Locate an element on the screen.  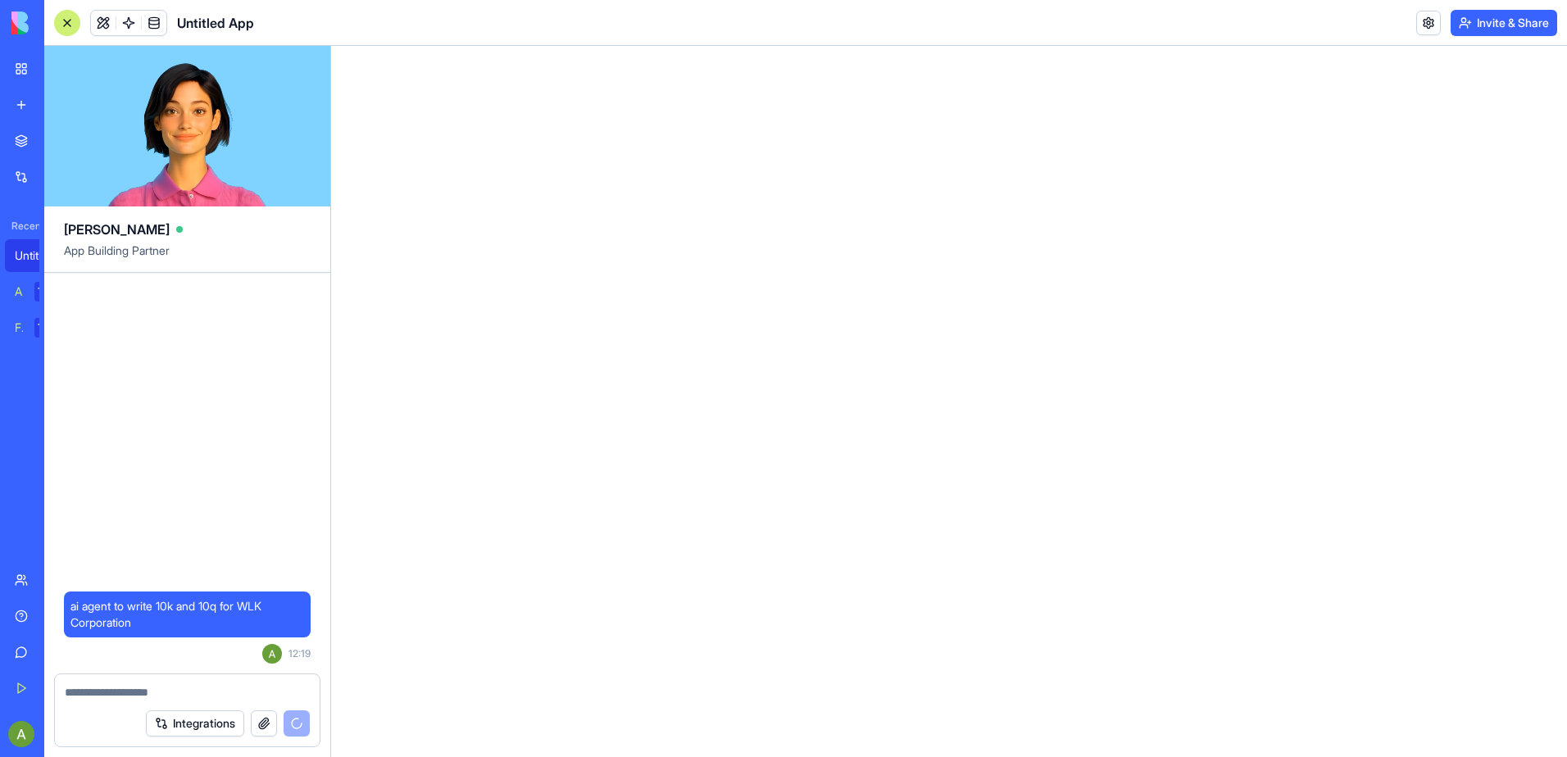
div: Feedback Form is located at coordinates (19, 328).